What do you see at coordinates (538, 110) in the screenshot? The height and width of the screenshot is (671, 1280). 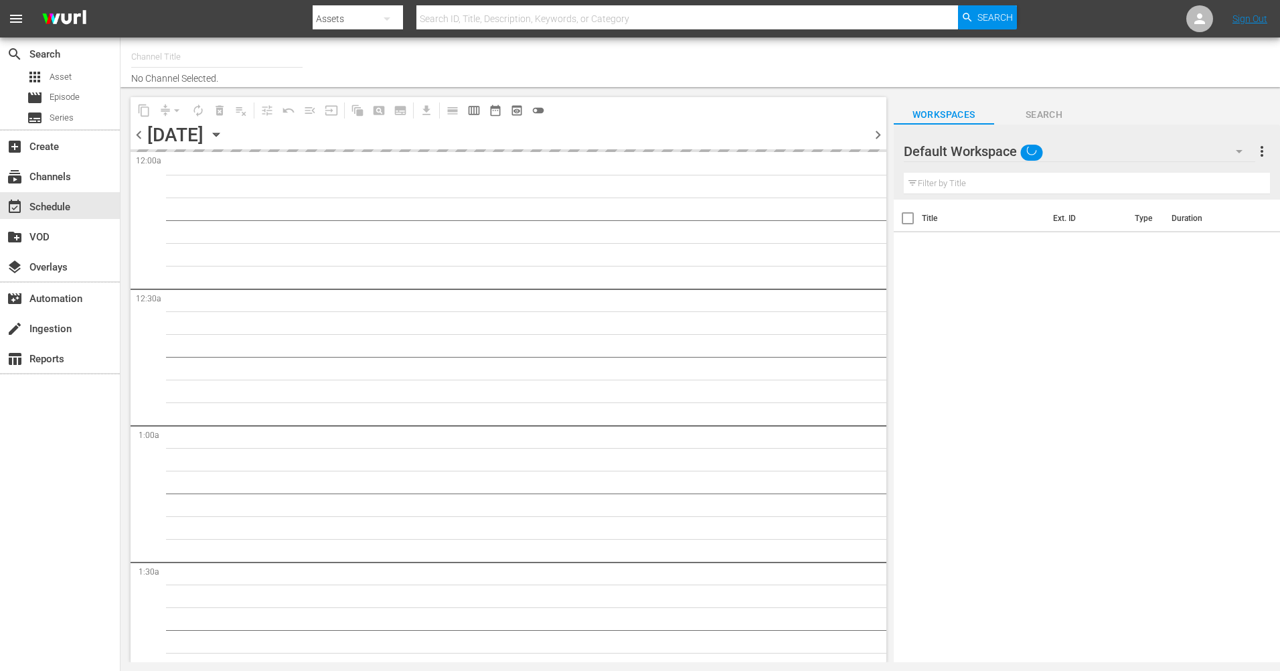 I see `span: toggle_off` at bounding box center [538, 110].